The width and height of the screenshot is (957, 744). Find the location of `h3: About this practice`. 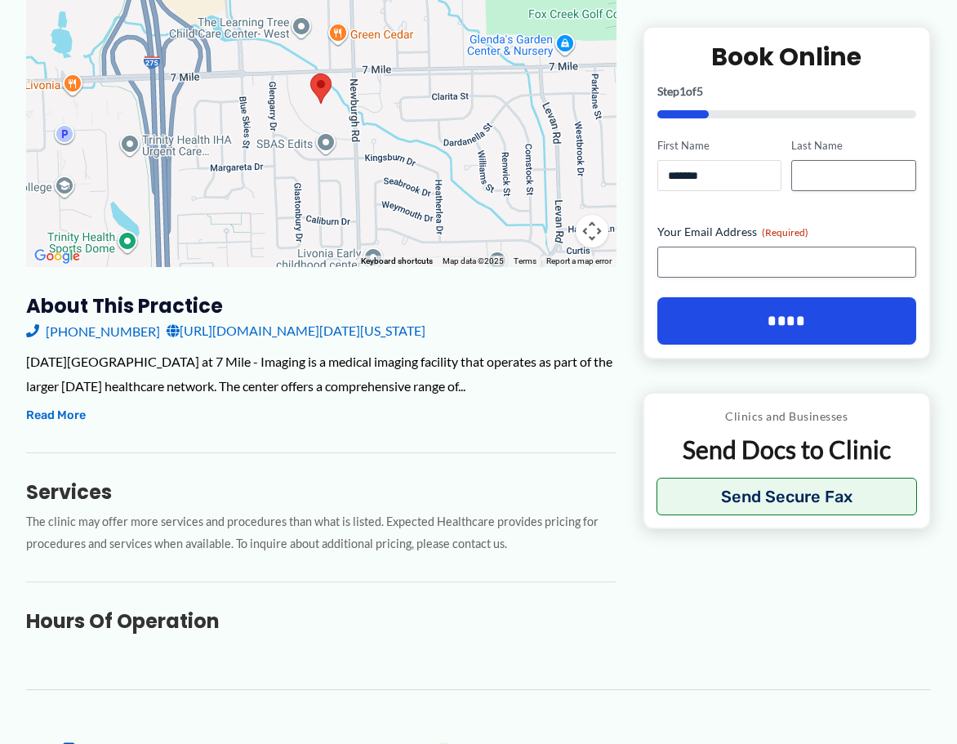

h3: About this practice is located at coordinates (321, 306).